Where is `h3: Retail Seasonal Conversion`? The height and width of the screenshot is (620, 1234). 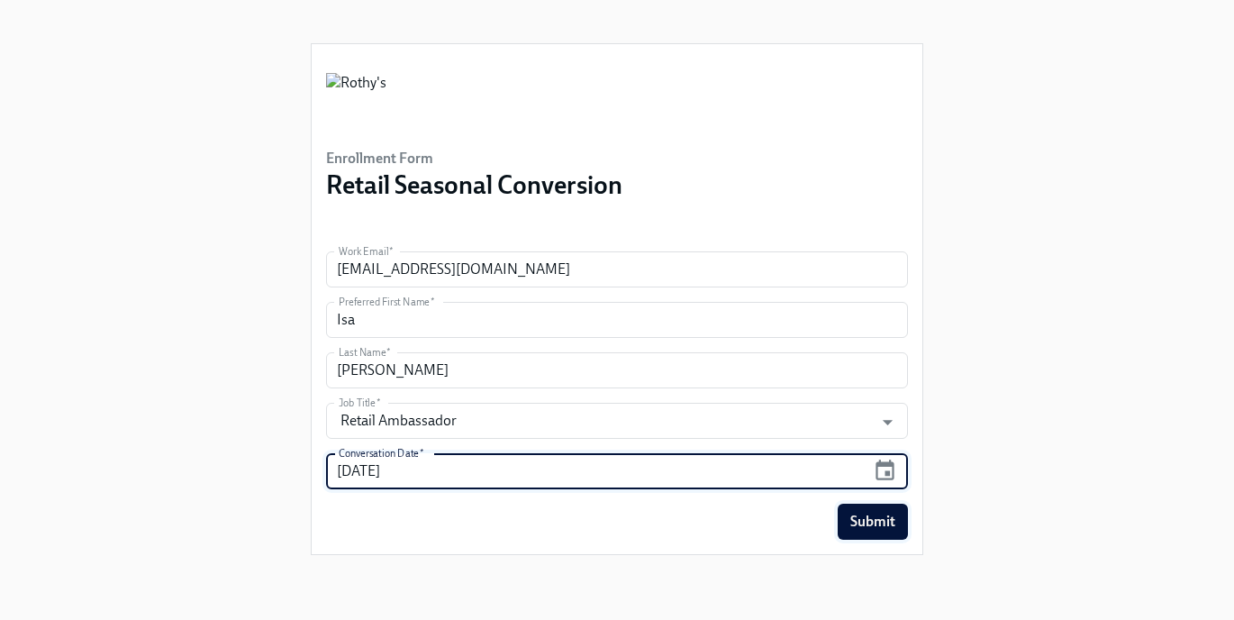
h3: Retail Seasonal Conversion is located at coordinates (474, 185).